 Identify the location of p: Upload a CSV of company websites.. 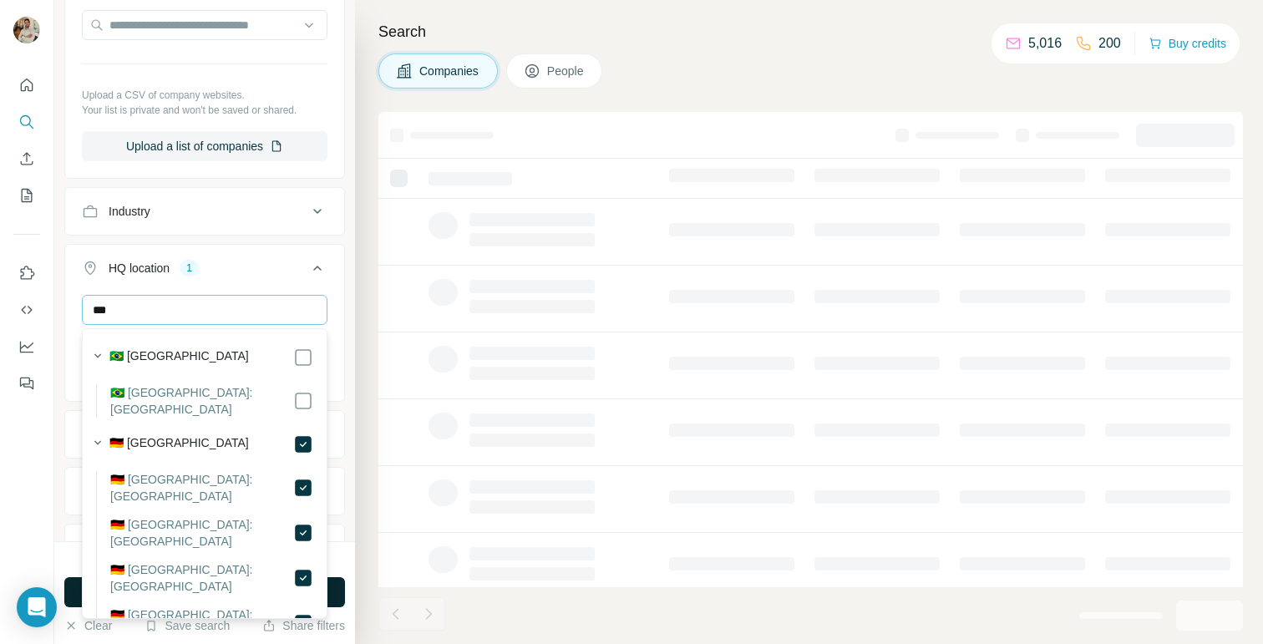
(205, 95).